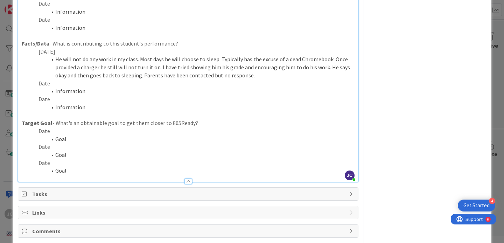 The width and height of the screenshot is (504, 243). I want to click on li: He will not do any work in my class. Most days he will choose to sleep. Typically has the excuse ..., so click(192, 67).